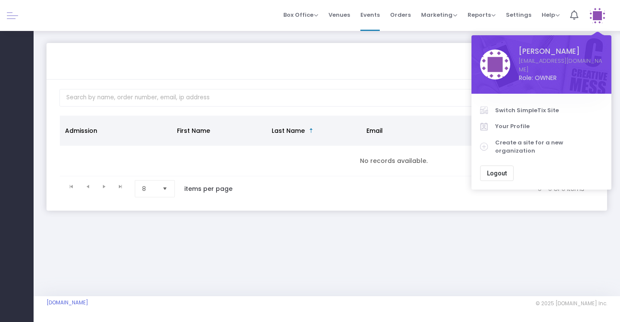 The height and width of the screenshot is (322, 620). Describe the element at coordinates (541, 127) in the screenshot. I see `a: Your Profile` at that location.